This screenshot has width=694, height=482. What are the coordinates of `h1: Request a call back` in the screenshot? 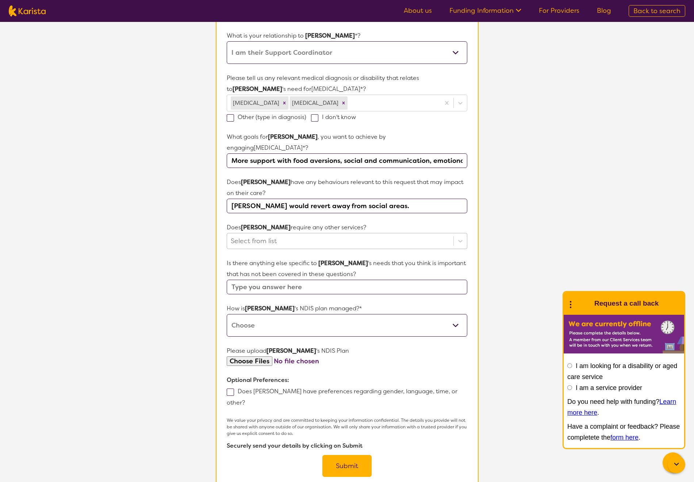 It's located at (627, 304).